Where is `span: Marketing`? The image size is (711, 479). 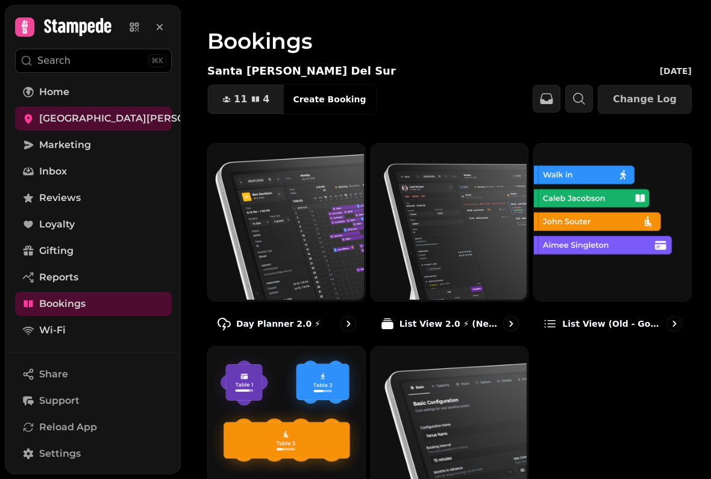 span: Marketing is located at coordinates (65, 145).